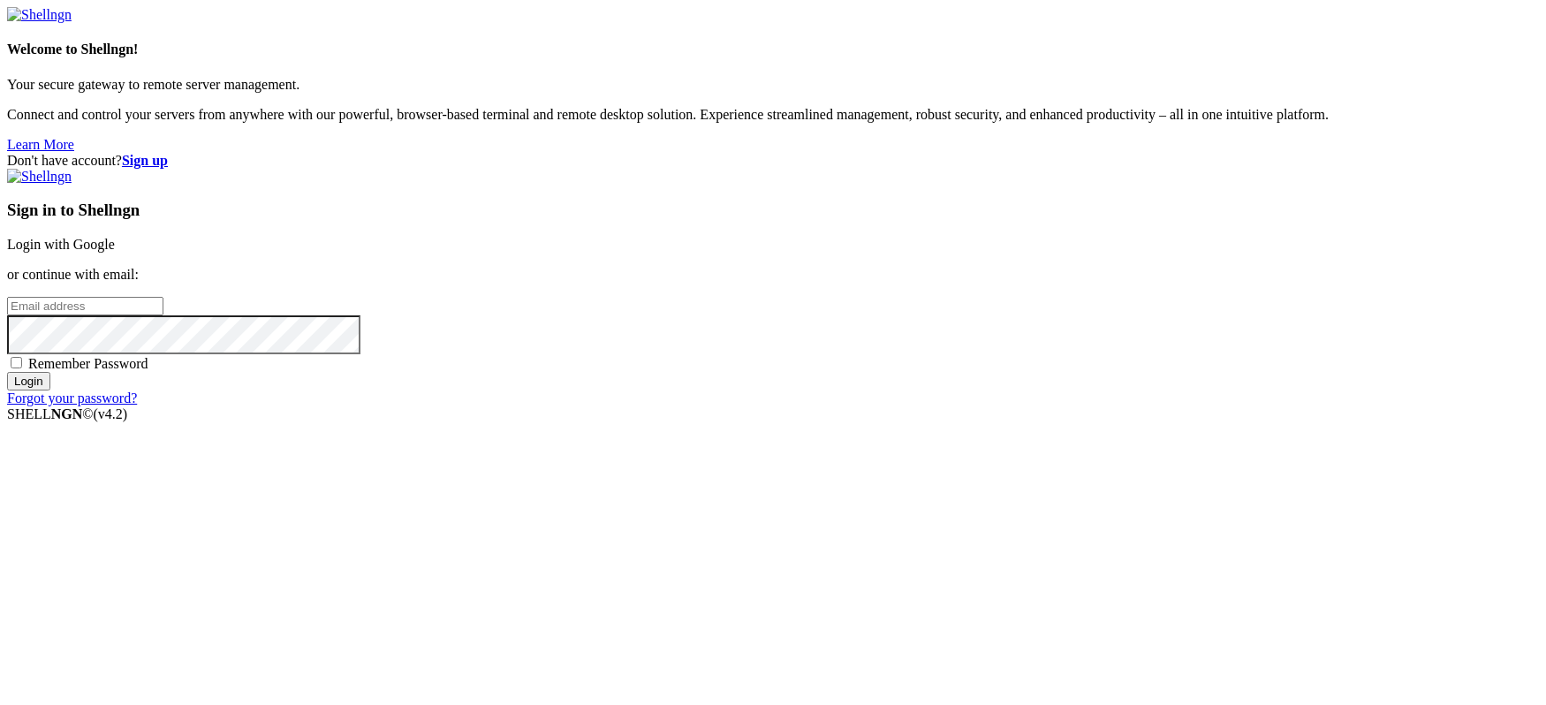  What do you see at coordinates (773, 275) in the screenshot?
I see `p: or continue with email:` at bounding box center [773, 275].